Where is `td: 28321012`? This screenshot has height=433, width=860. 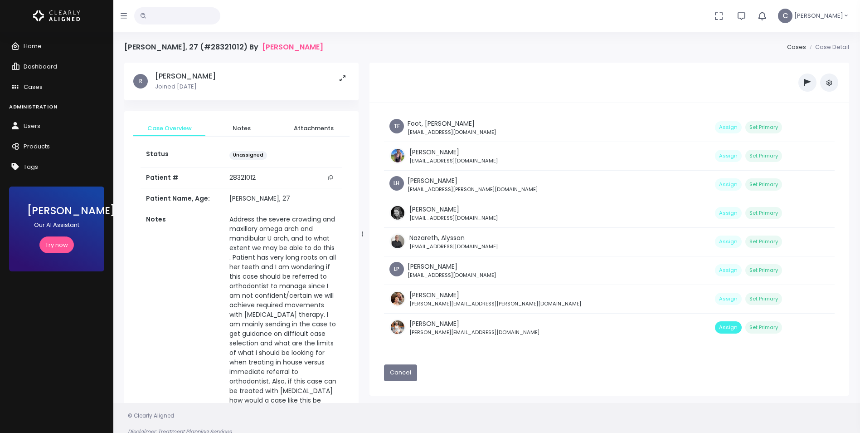
td: 28321012 is located at coordinates (283, 178).